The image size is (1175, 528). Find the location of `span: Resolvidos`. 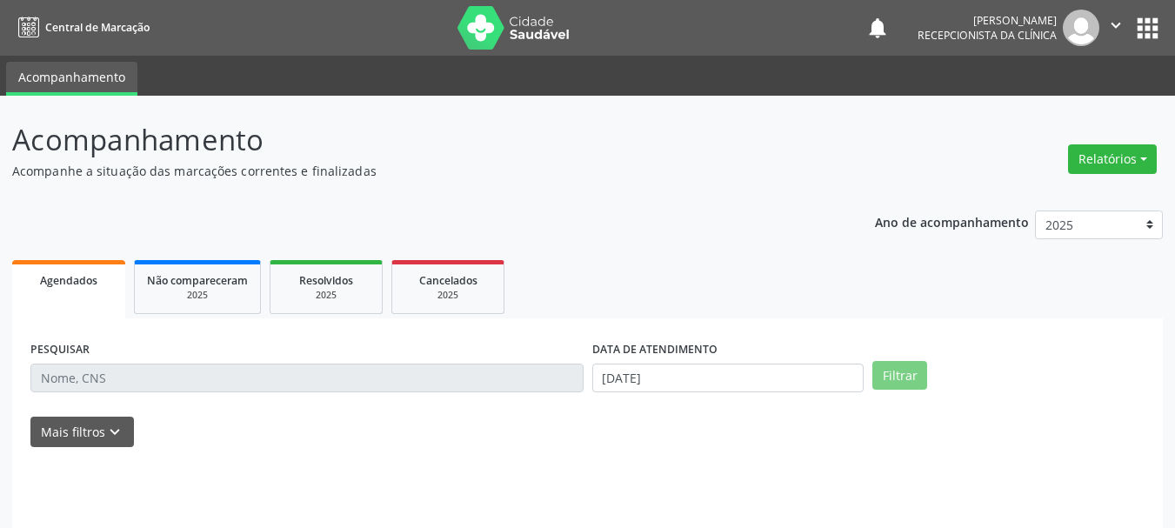

span: Resolvidos is located at coordinates (326, 280).